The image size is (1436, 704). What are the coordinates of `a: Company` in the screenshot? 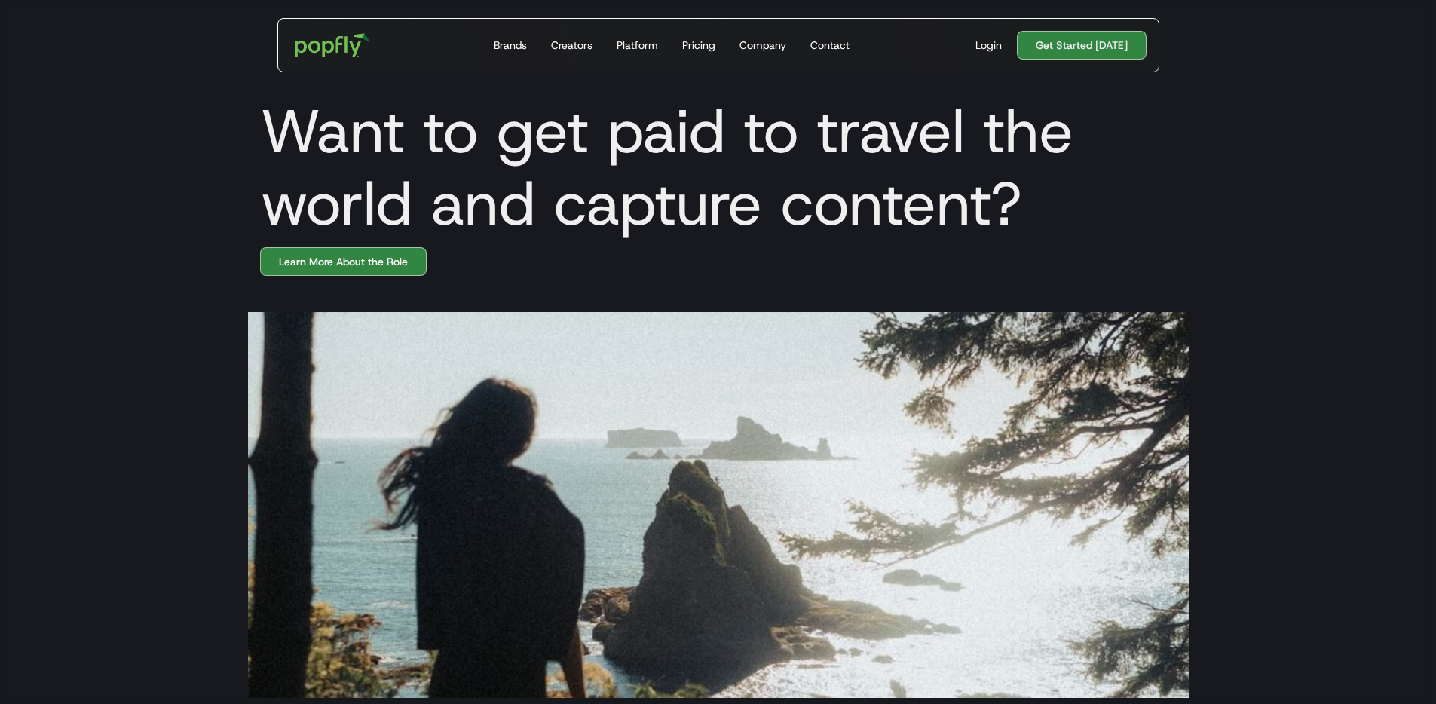 It's located at (763, 45).